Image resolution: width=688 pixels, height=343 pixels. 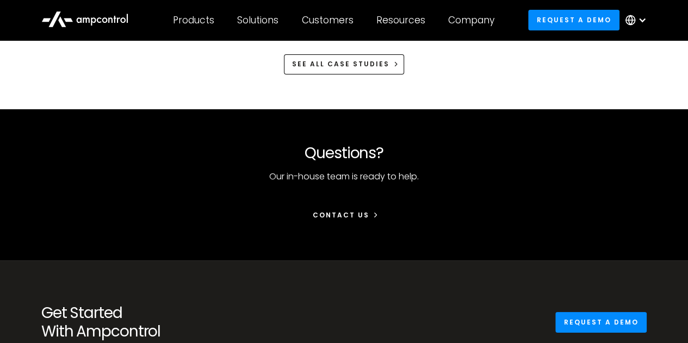 What do you see at coordinates (344, 64) in the screenshot?
I see `a: see all case studies` at bounding box center [344, 64].